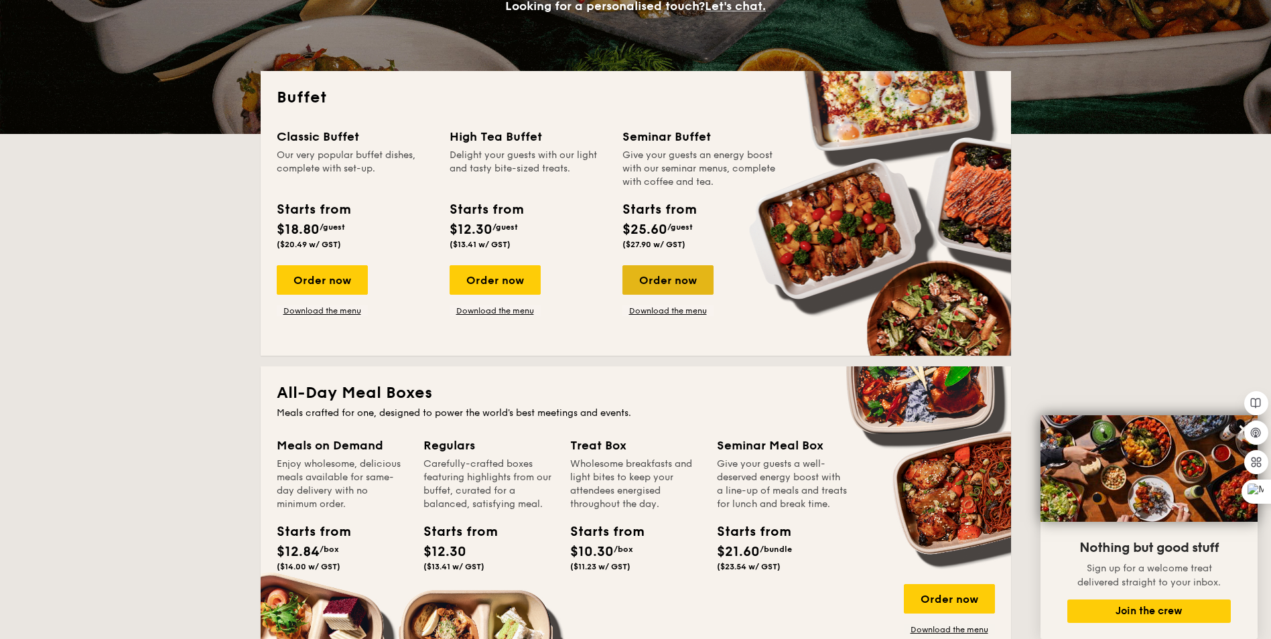 Image resolution: width=1271 pixels, height=639 pixels. Describe the element at coordinates (635, 484) in the screenshot. I see `div: Wholesome breakfasts and light bites to keep your attendees energised throughout the day.` at that location.